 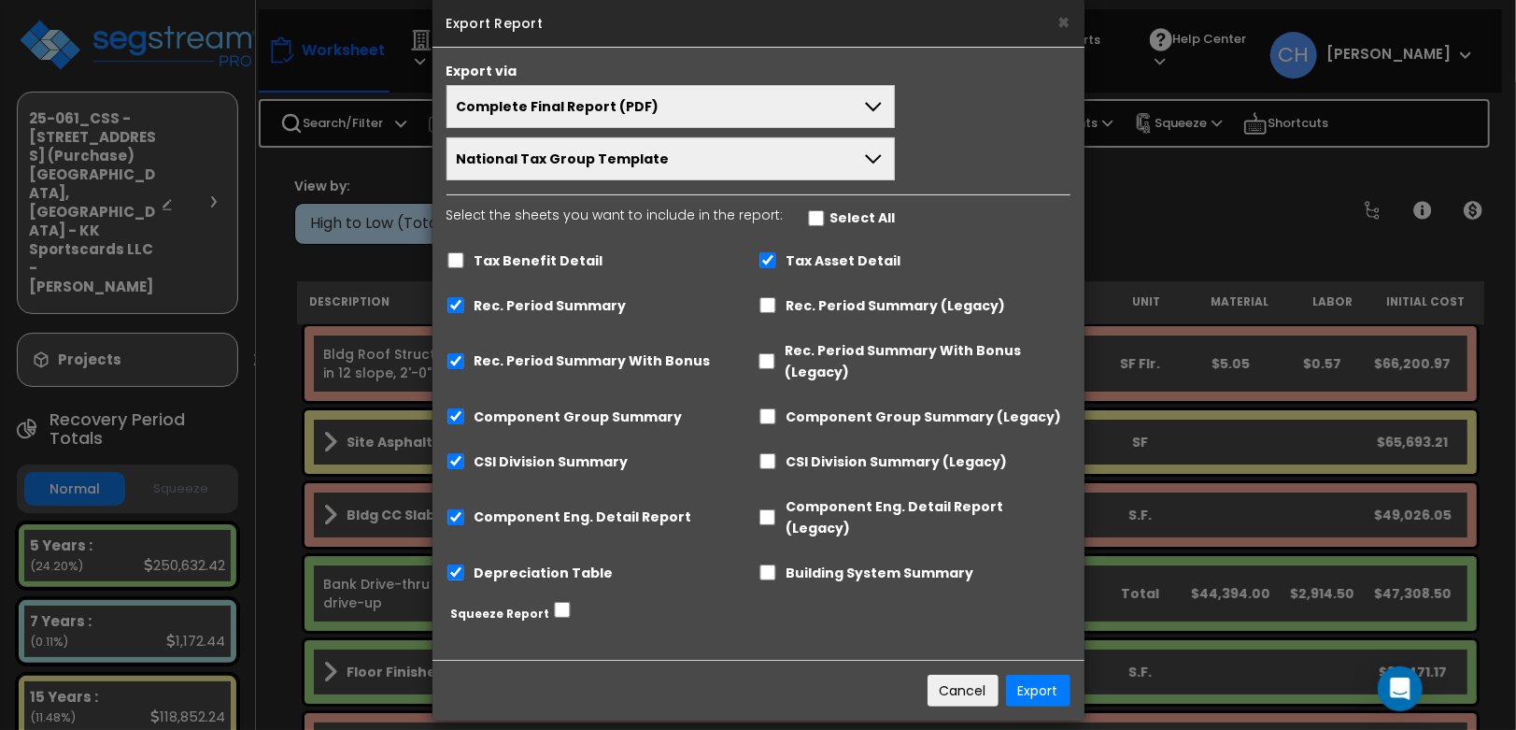 I want to click on div: Open Intercom Messenger, so click(x=1400, y=688).